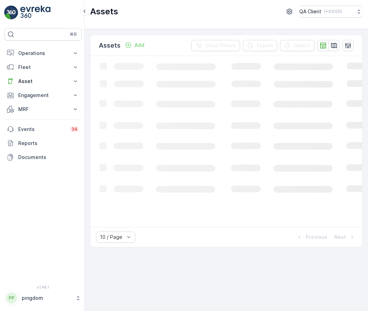  I want to click on button: Import, so click(297, 46).